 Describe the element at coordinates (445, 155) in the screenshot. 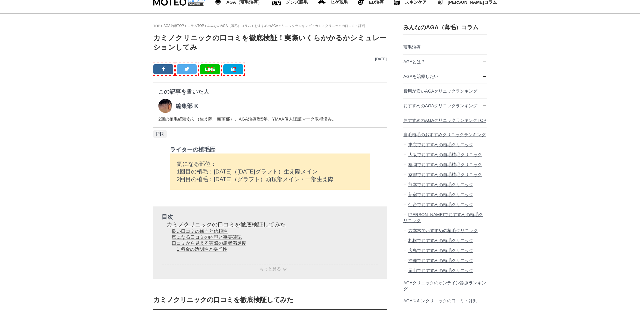

I see `a: 大阪でおすすめの自毛植毛クリニック` at that location.